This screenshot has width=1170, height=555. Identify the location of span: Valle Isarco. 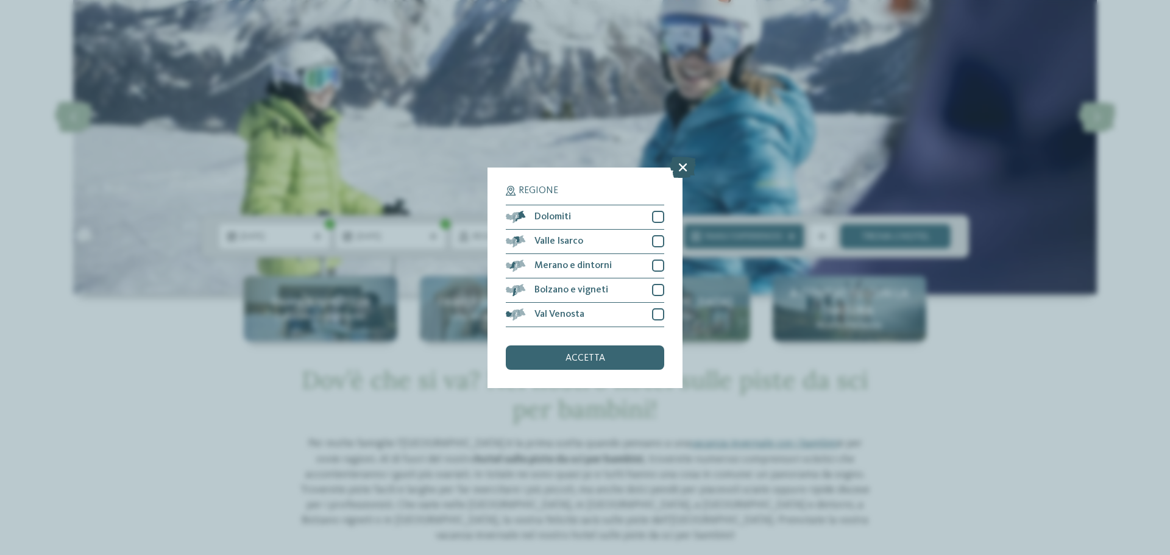
(559, 241).